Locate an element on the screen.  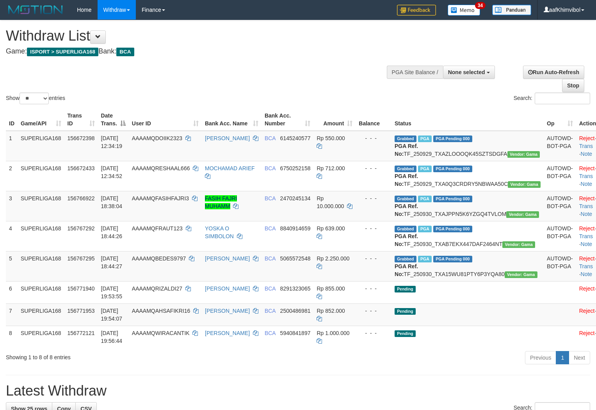
td: TF_250930_TXA15WU81PTY6P3YQA80 is located at coordinates (467, 266).